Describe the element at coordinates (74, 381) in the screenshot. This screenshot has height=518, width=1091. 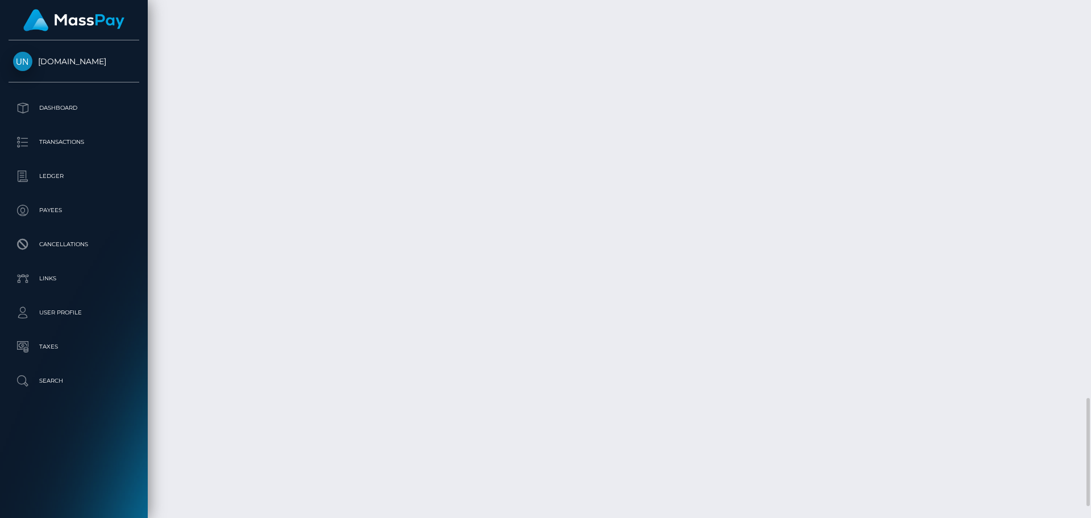
I see `p: Search` at that location.